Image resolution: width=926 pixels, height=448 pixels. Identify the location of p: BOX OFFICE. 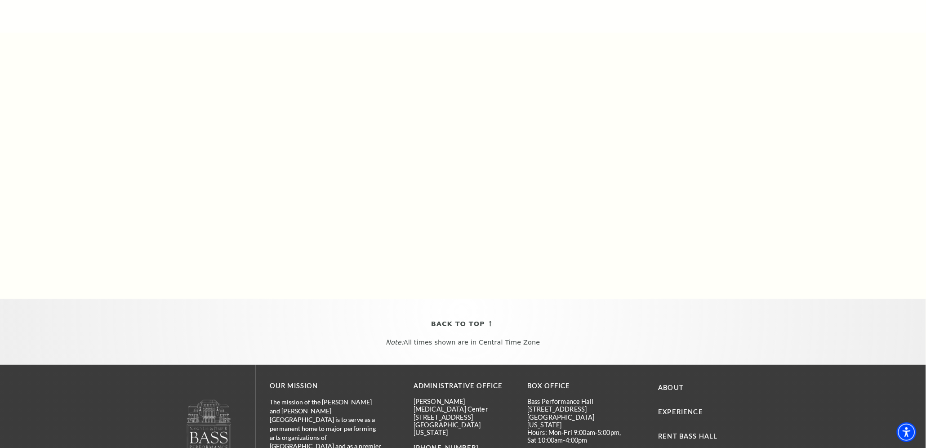
(577, 386).